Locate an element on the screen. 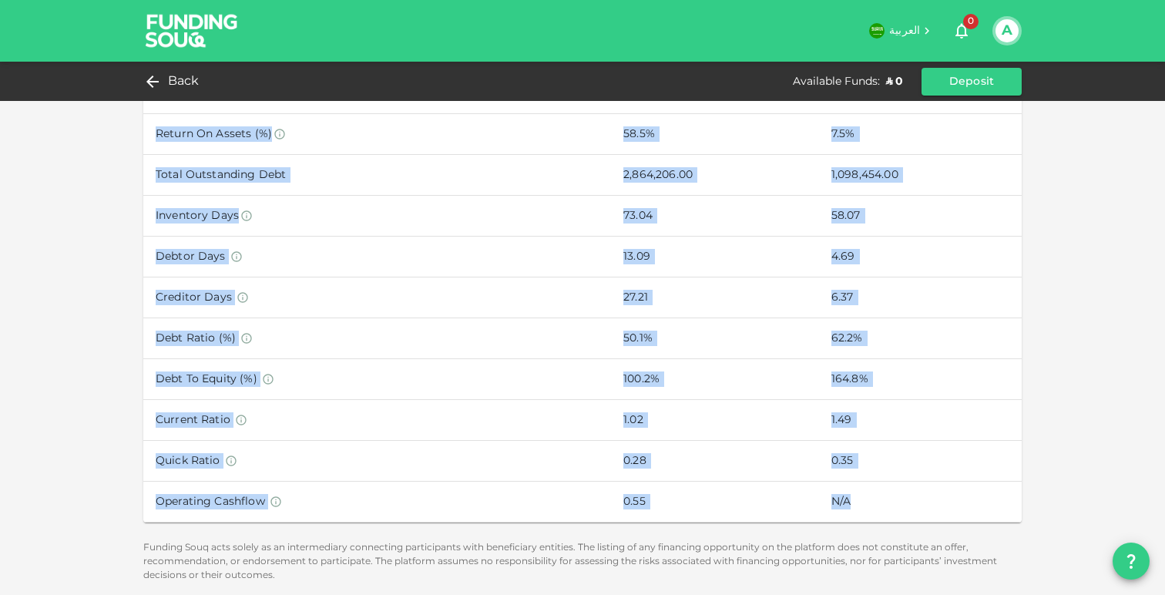 Image resolution: width=1165 pixels, height=595 pixels. td: Operating Cashflow is located at coordinates (377, 501).